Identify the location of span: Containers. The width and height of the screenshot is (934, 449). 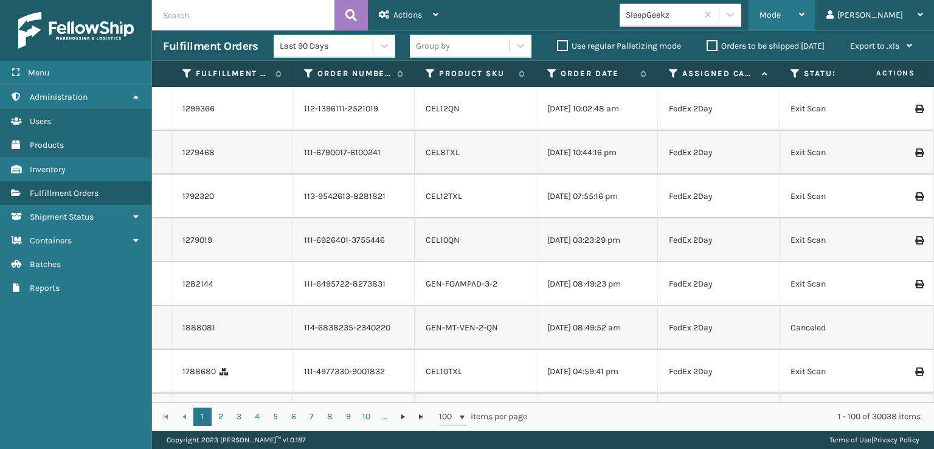
(50, 240).